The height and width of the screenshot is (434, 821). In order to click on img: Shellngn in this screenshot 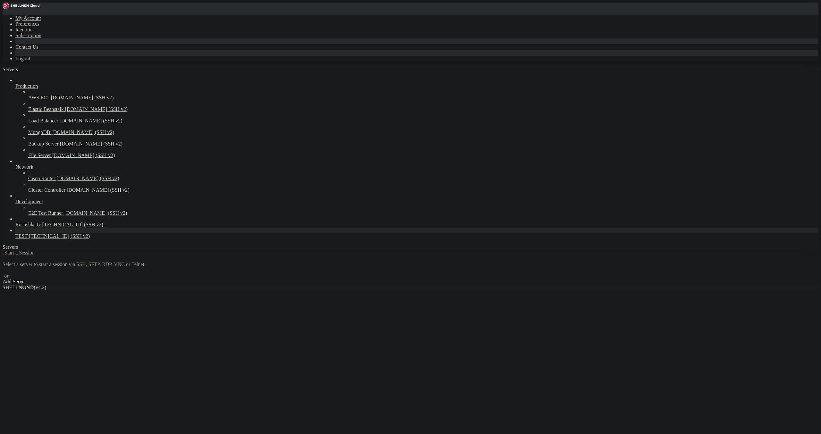, I will do `click(21, 6)`.